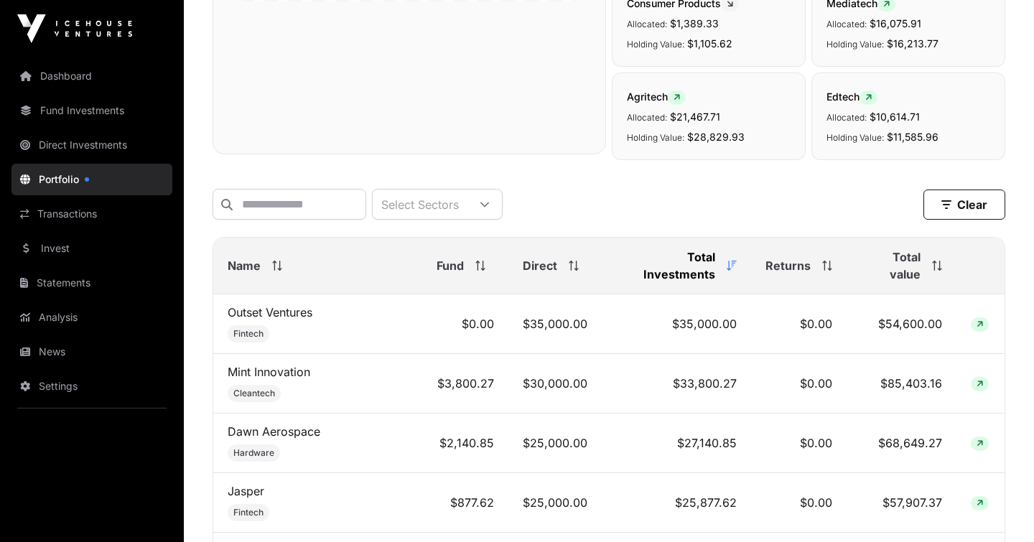 This screenshot has height=542, width=1034. What do you see at coordinates (901, 324) in the screenshot?
I see `td: $54,600.00` at bounding box center [901, 324].